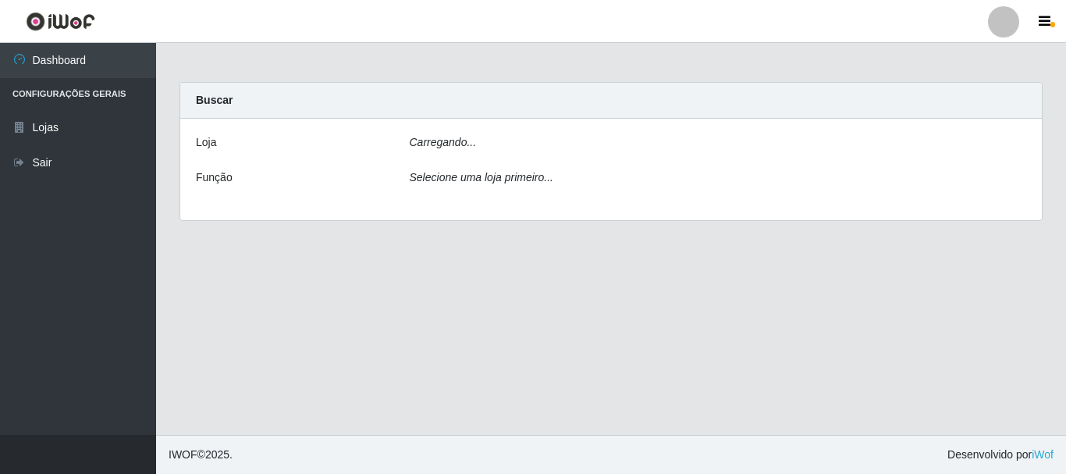 This screenshot has height=474, width=1066. What do you see at coordinates (214, 100) in the screenshot?
I see `strong: Buscar` at bounding box center [214, 100].